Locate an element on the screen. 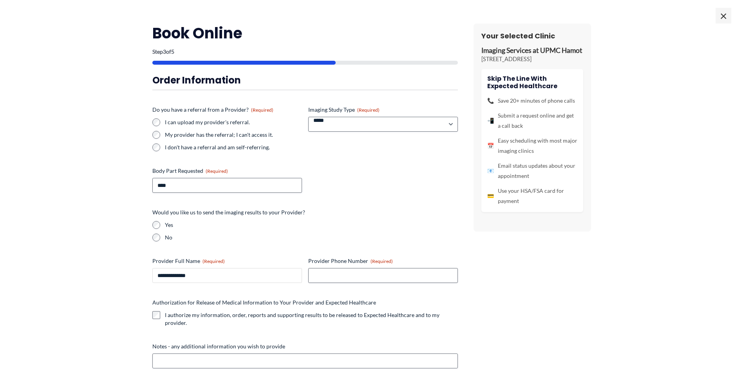 The height and width of the screenshot is (377, 743). label: I can upload my provider's referral. is located at coordinates (233, 122).